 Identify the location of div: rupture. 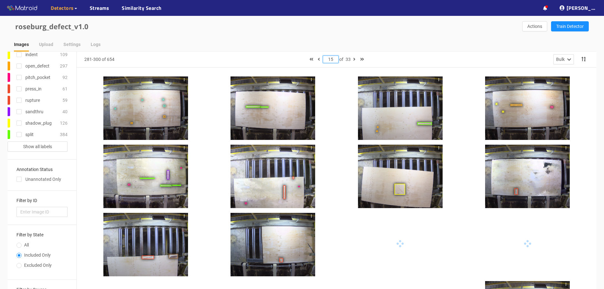
(33, 100).